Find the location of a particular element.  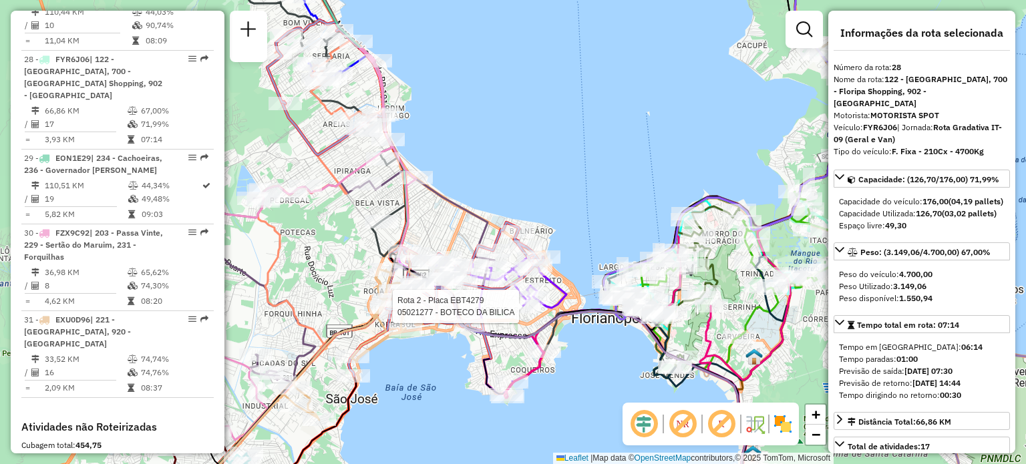

div: Veículo: is located at coordinates (922, 134).